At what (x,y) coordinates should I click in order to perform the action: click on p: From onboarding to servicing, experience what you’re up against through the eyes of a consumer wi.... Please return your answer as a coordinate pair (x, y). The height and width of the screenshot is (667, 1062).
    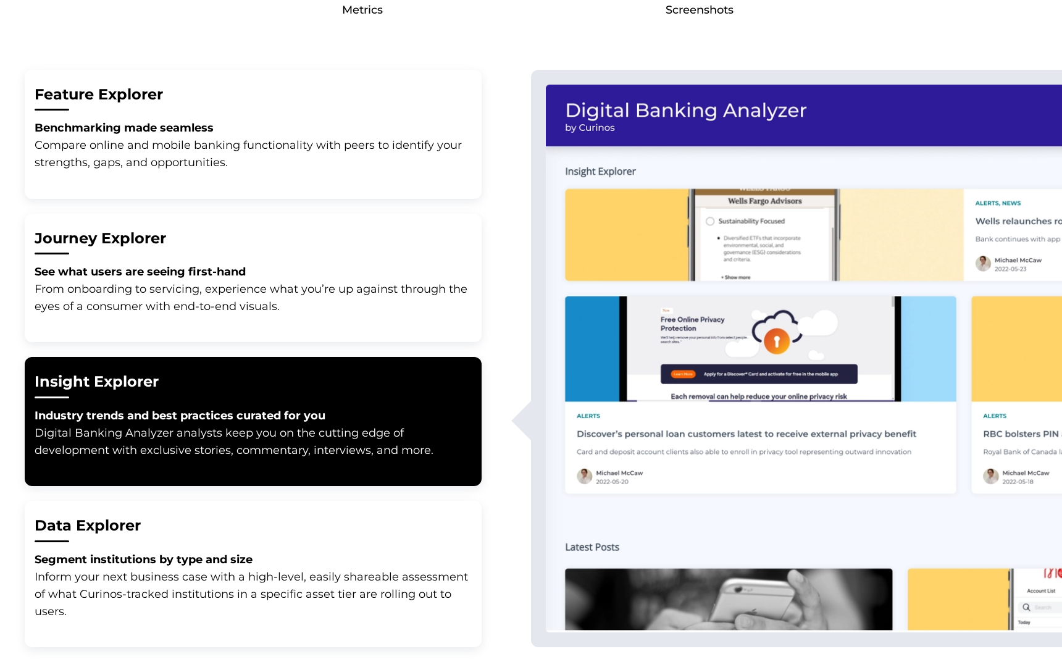
    Looking at the image, I should click on (253, 289).